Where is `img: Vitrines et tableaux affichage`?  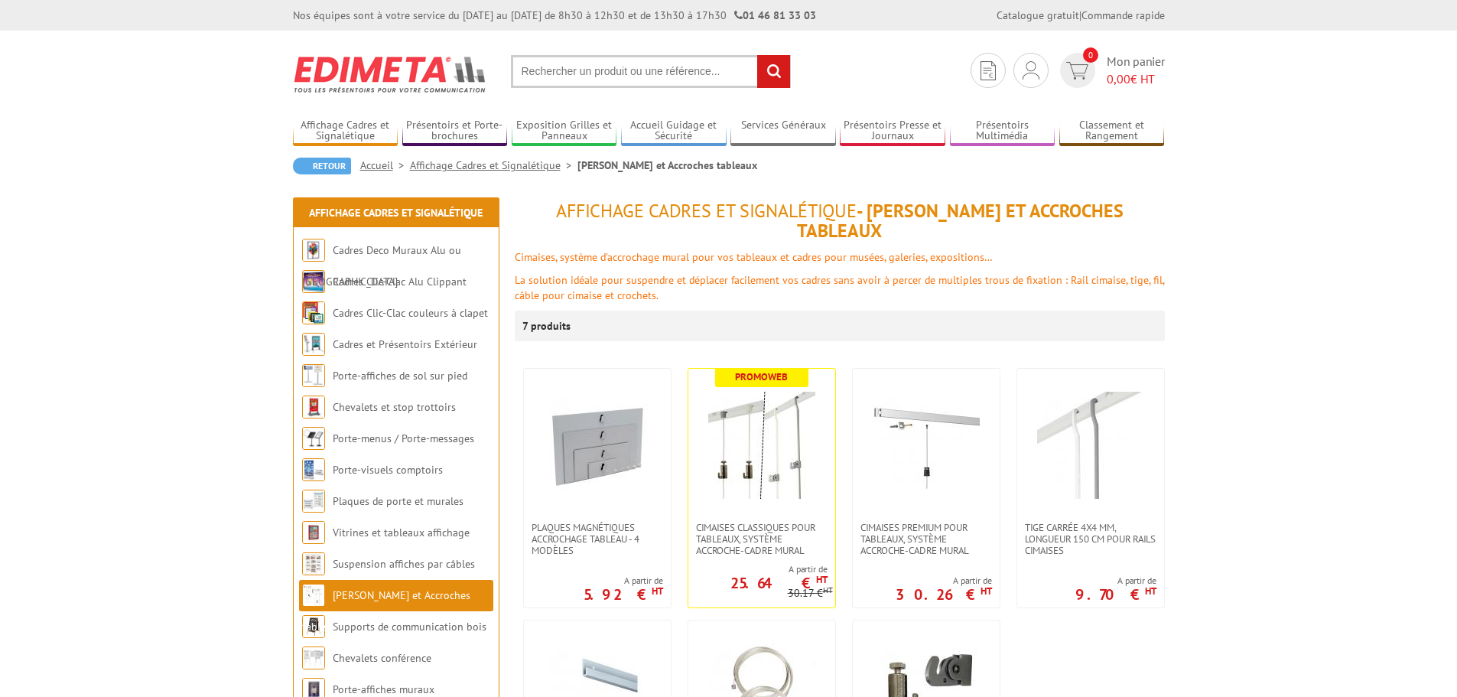 img: Vitrines et tableaux affichage is located at coordinates (314, 532).